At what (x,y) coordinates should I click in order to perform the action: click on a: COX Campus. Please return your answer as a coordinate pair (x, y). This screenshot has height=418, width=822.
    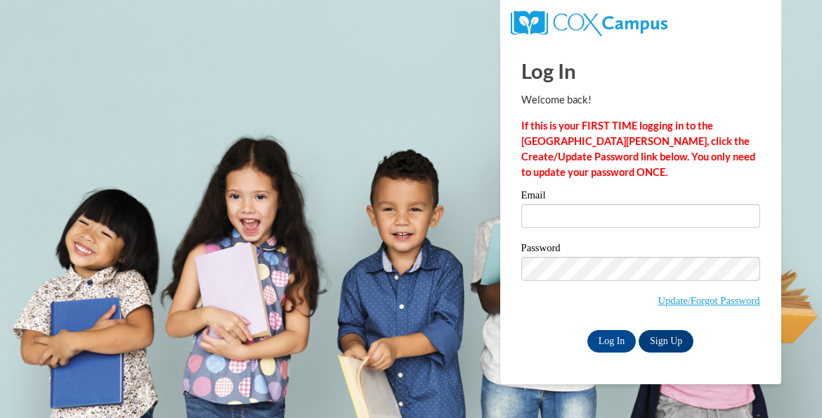
    Looking at the image, I should click on (589, 22).